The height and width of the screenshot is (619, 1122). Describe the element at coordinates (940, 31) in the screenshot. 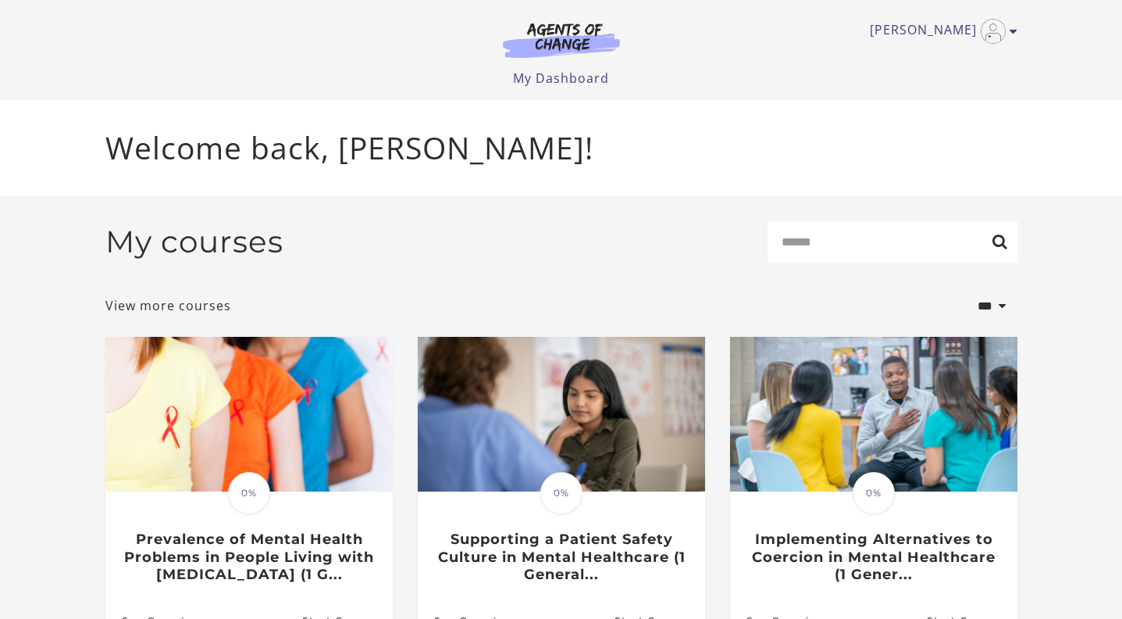

I see `a: Toggle menu` at that location.